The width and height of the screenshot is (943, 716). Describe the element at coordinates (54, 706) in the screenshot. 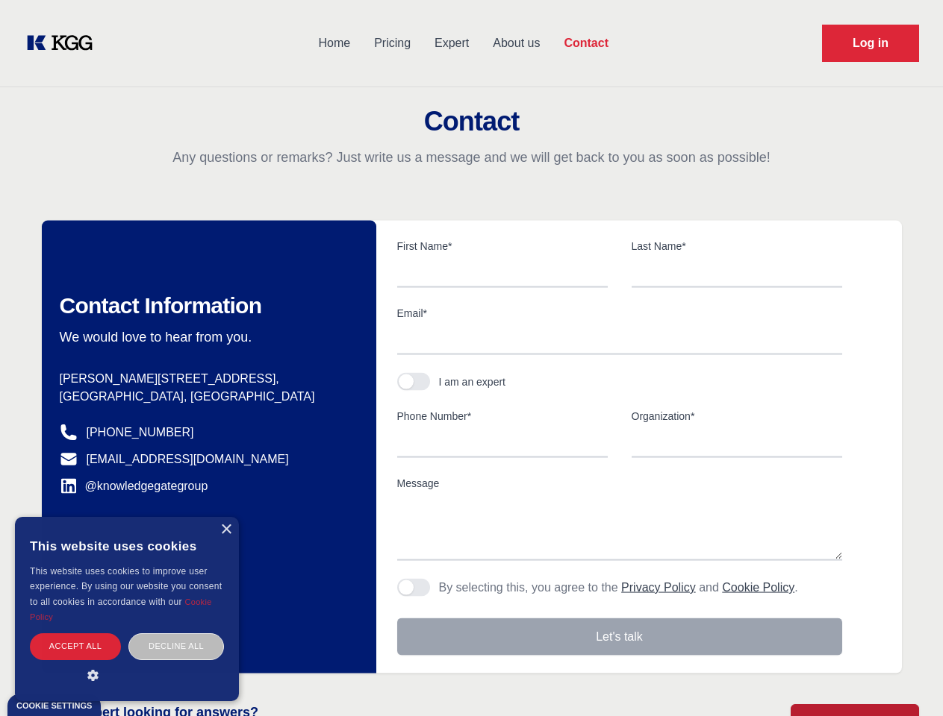

I see `div: Cookie settings` at that location.